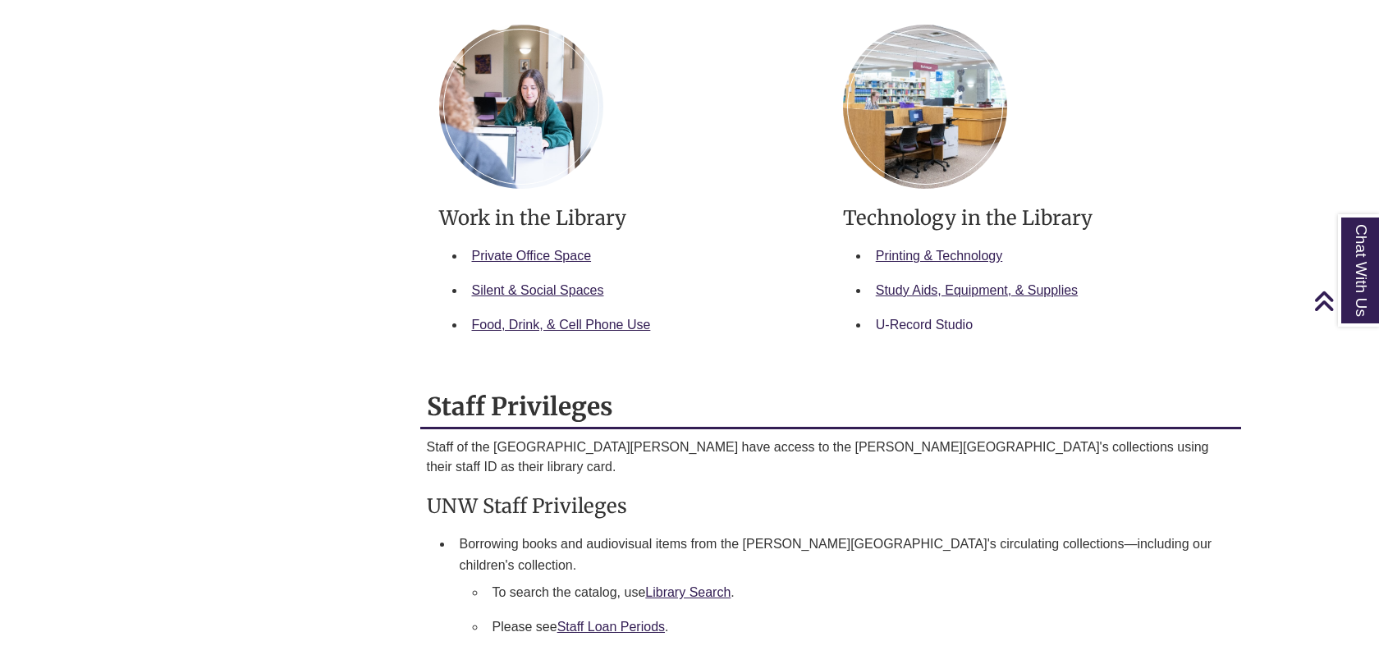  Describe the element at coordinates (977, 290) in the screenshot. I see `a: Study Aids, Equipment, & Supplies` at that location.